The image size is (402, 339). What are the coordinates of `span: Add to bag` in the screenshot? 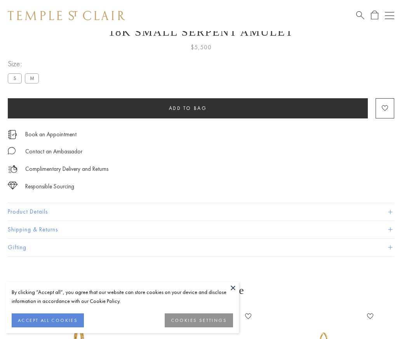 It's located at (188, 108).